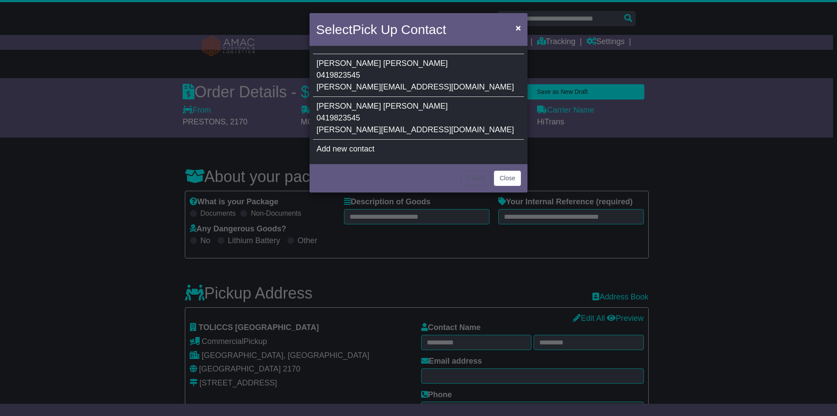  I want to click on span: Add new contact, so click(345, 149).